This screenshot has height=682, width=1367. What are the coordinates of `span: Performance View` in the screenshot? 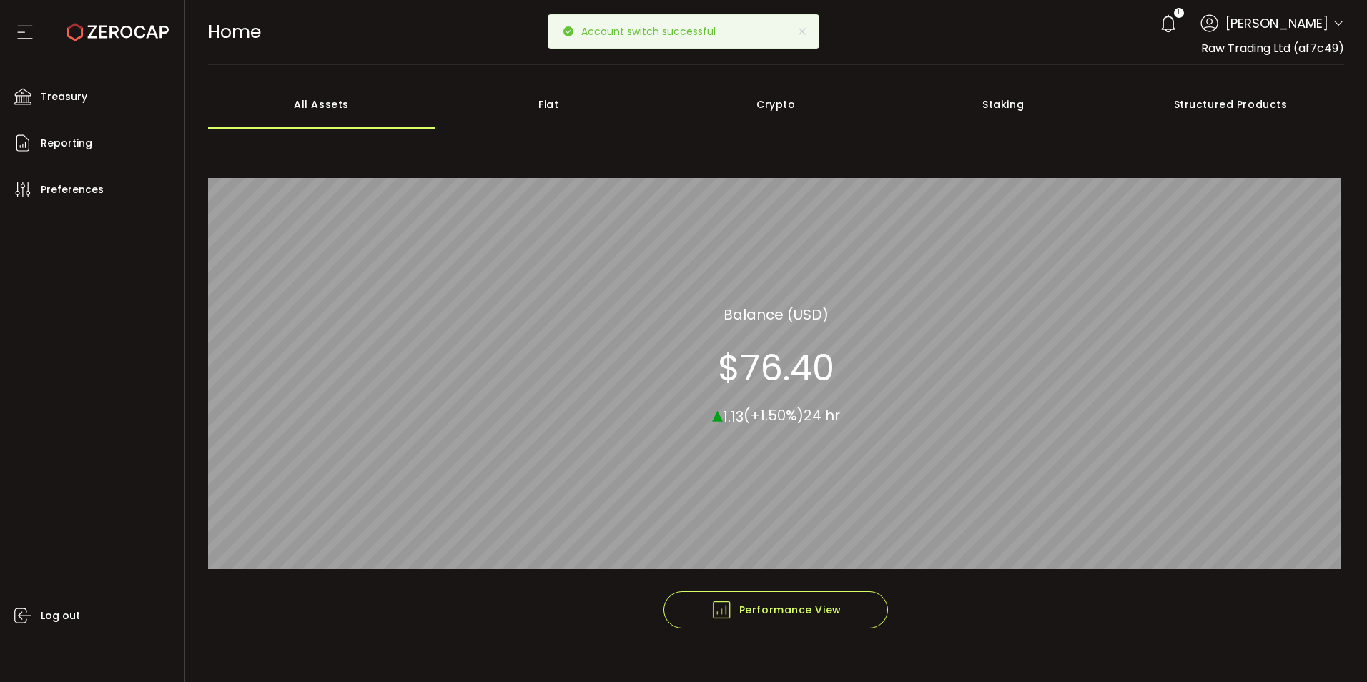 It's located at (776, 610).